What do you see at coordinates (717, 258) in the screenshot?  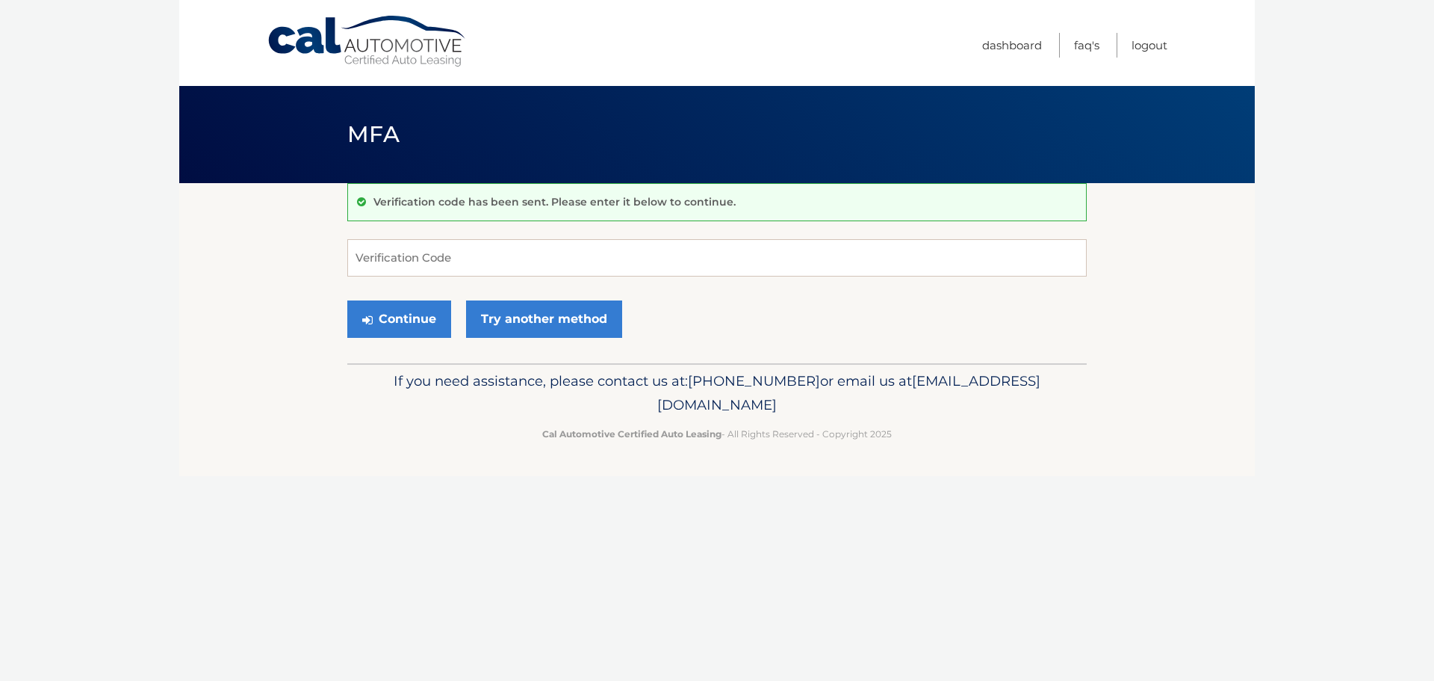 I see `input: Verification Code` at bounding box center [717, 258].